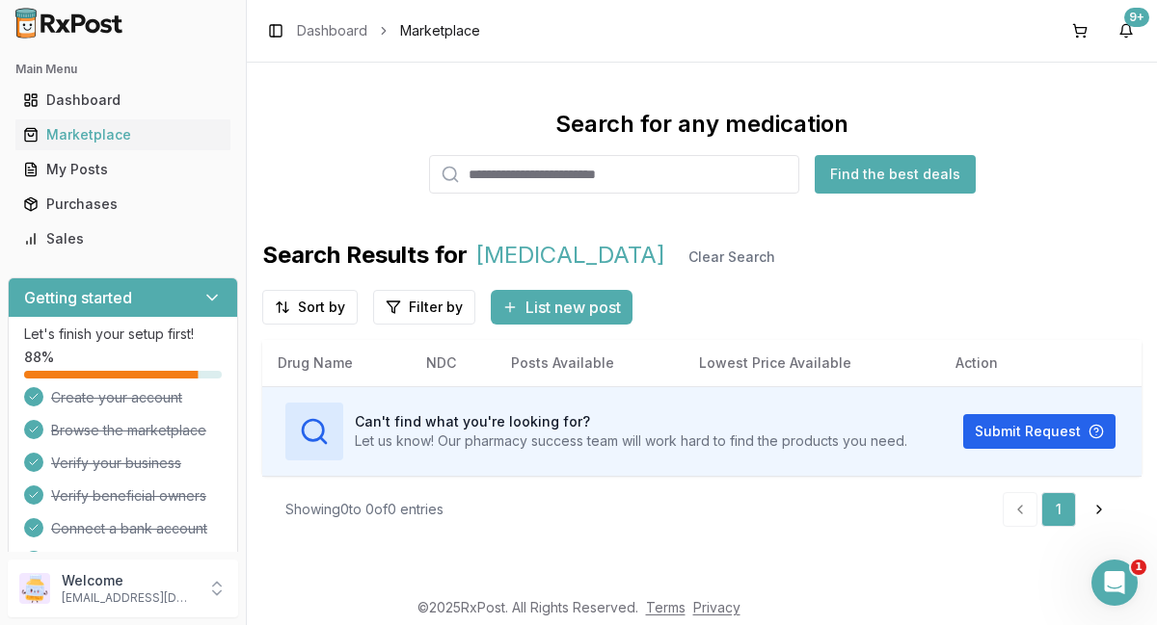  I want to click on p: Let us know! Our pharmacy success team will work hard to find the products you need., so click(630, 441).